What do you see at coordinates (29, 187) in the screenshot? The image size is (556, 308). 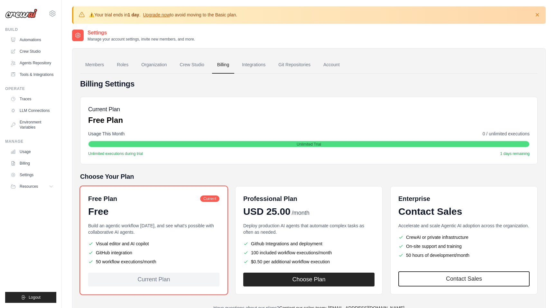 I see `span: Resources` at bounding box center [29, 187].